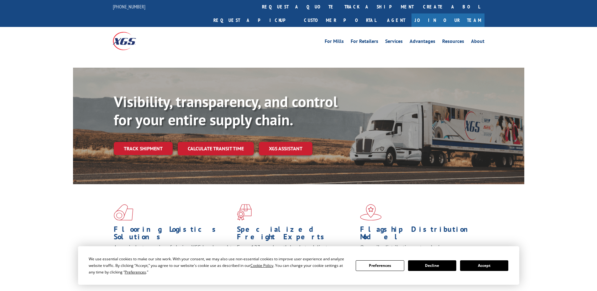  What do you see at coordinates (262, 265) in the screenshot?
I see `span: Cookie Policy` at bounding box center [262, 265].